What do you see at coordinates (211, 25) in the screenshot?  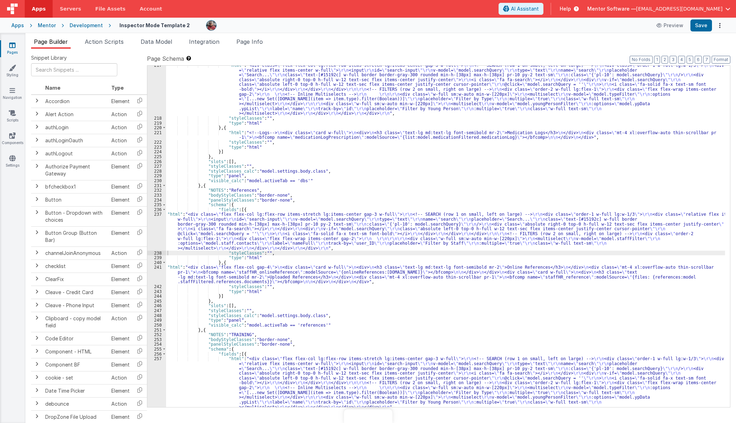 I see `img: eba322066dbaa00baf42793ca2fab581` at bounding box center [211, 25].